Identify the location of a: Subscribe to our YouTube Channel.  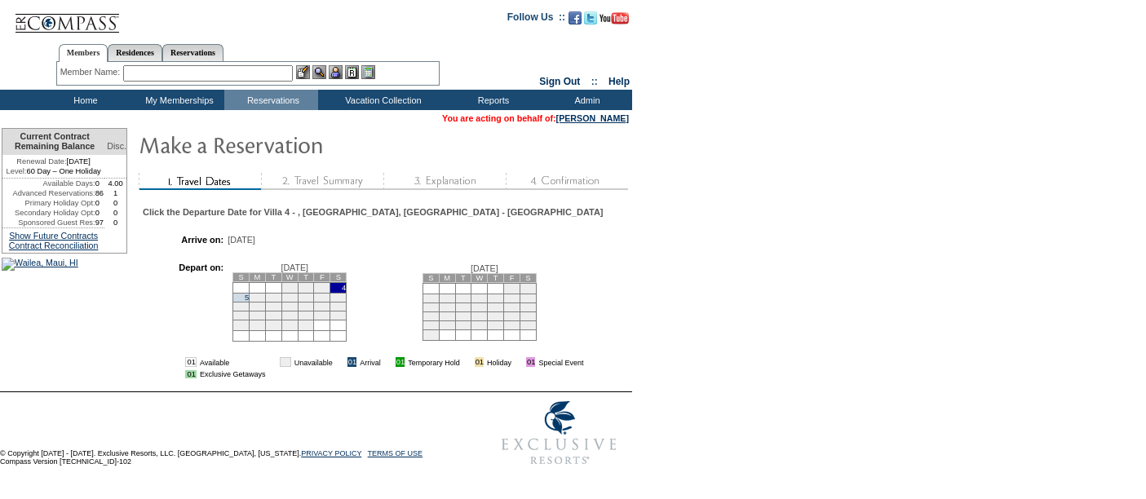
(614, 21).